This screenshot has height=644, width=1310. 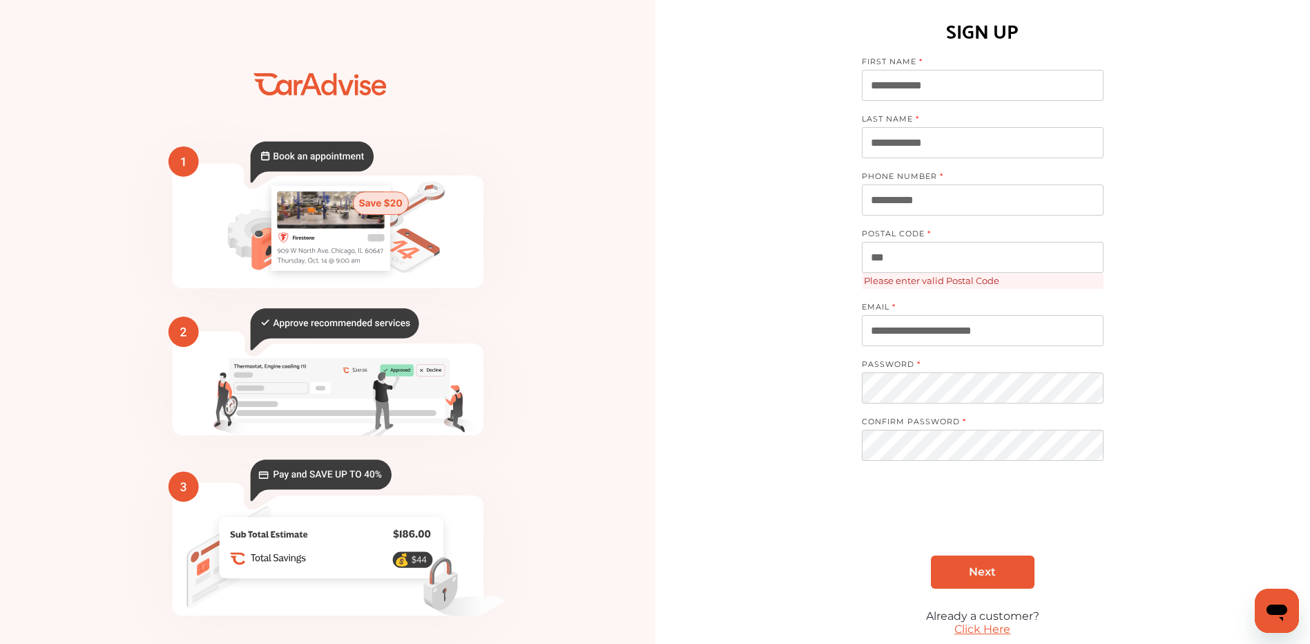 I want to click on a: Click Here, so click(x=982, y=628).